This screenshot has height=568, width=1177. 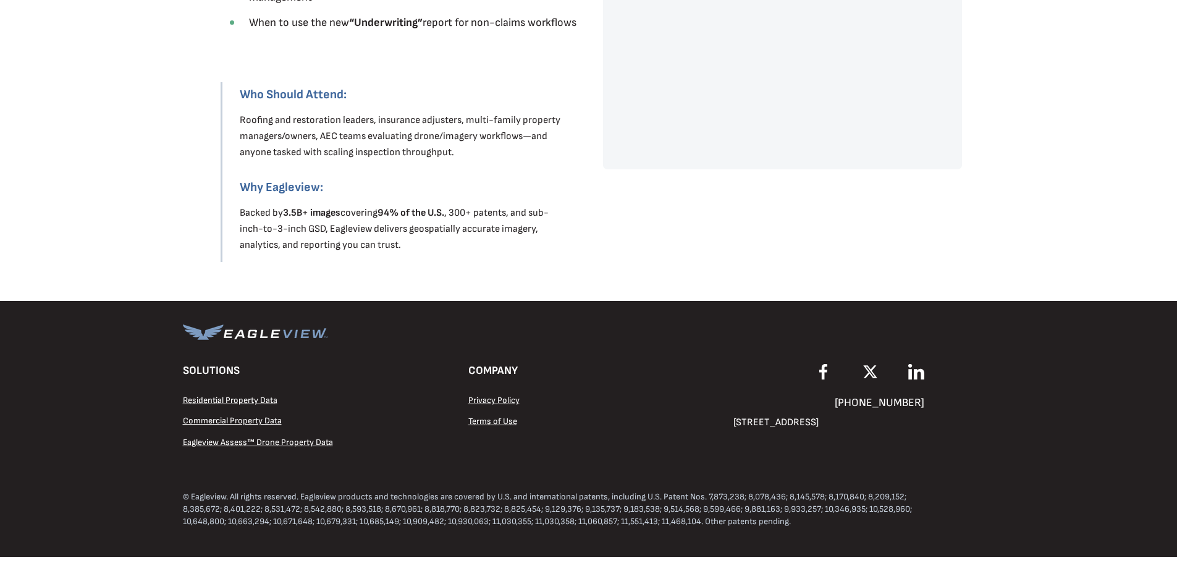 I want to click on img: EagleView LinkedIn, so click(x=916, y=371).